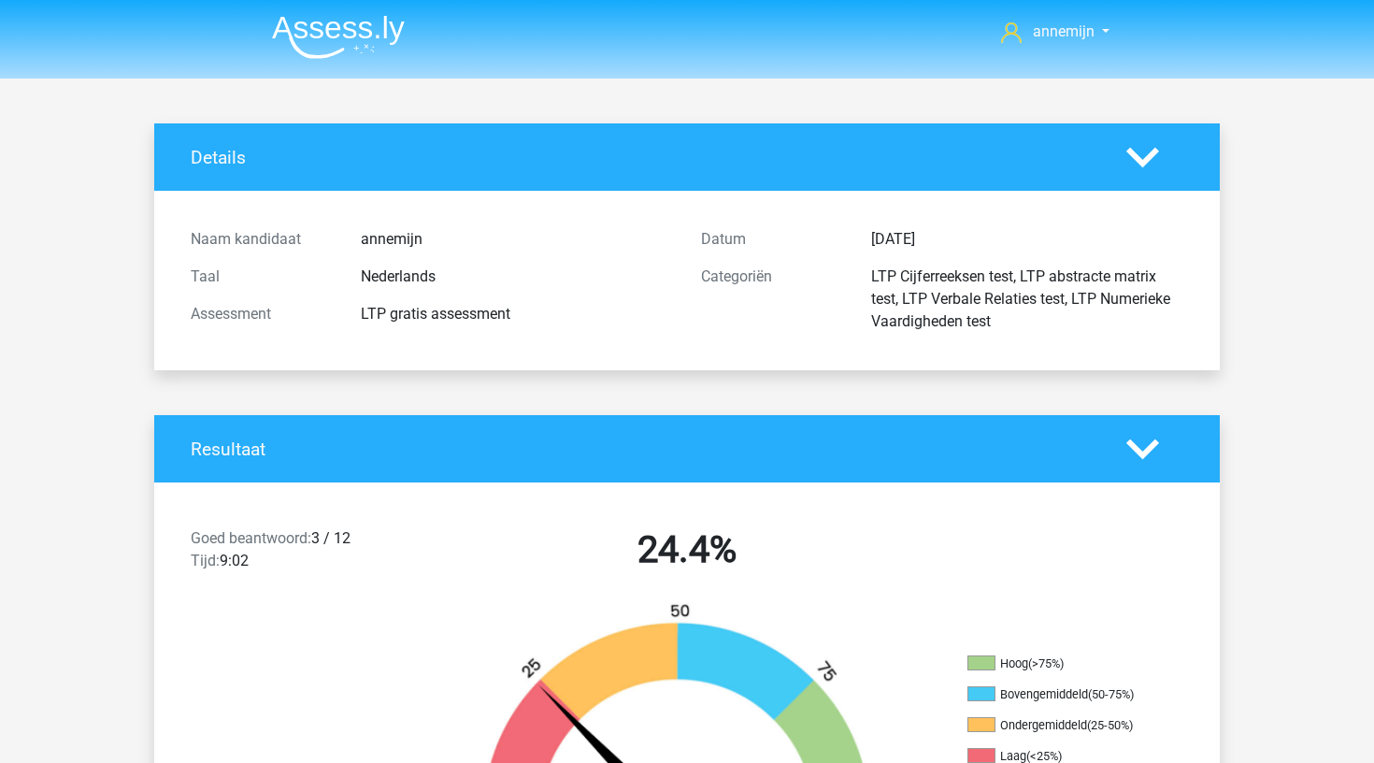 The image size is (1374, 763). What do you see at coordinates (1027, 299) in the screenshot?
I see `div: LTP Cijferreeksen test, LTP abstracte matrix test, LTP Verbale Relaties test, LTP Numerieke Vaard...` at bounding box center [1027, 299].